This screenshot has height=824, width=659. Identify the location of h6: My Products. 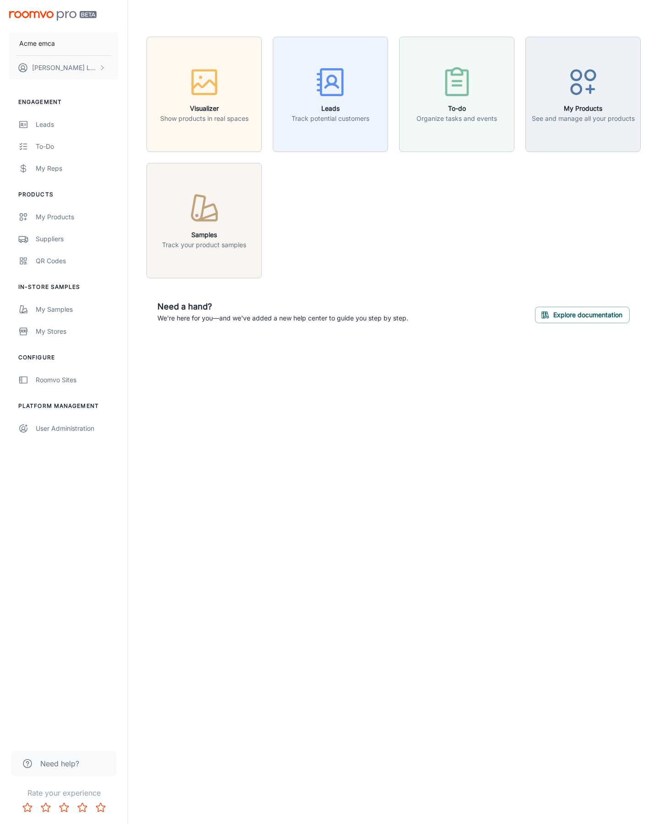
(583, 109).